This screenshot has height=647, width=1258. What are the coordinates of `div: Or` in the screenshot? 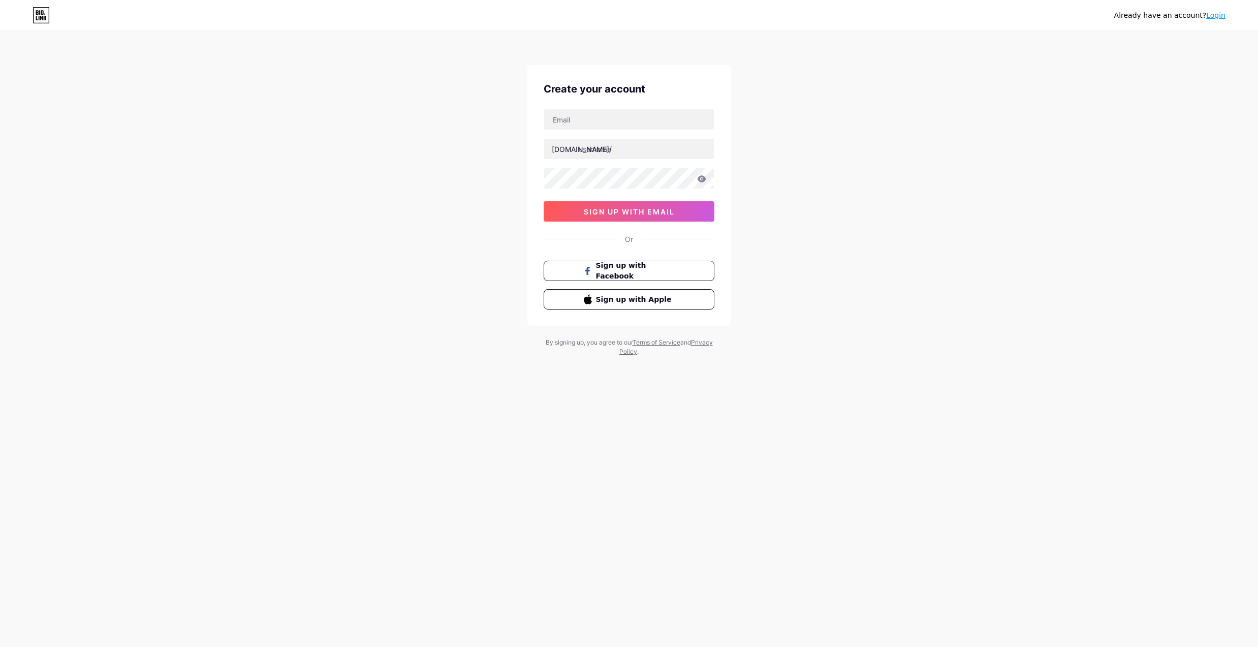 It's located at (629, 239).